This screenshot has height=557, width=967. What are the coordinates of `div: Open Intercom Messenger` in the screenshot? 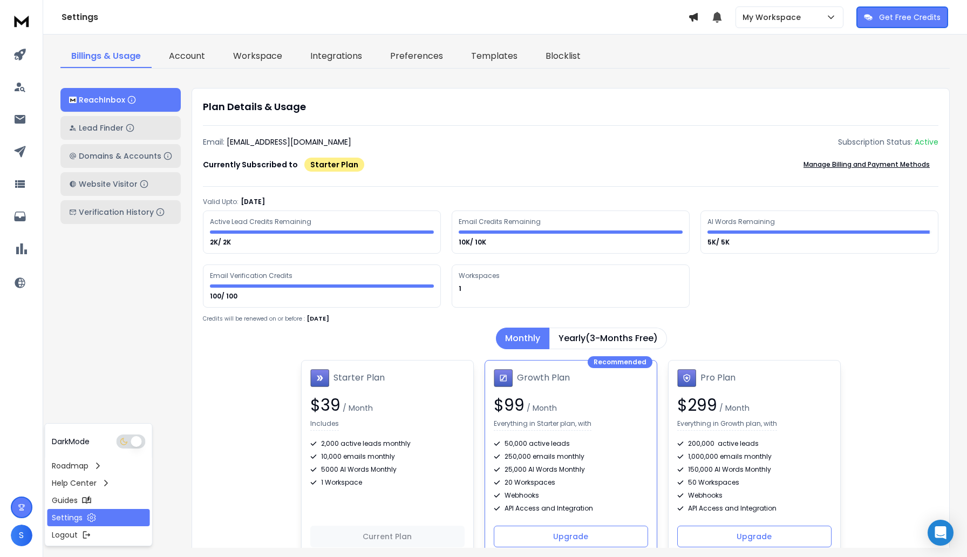 It's located at (941, 533).